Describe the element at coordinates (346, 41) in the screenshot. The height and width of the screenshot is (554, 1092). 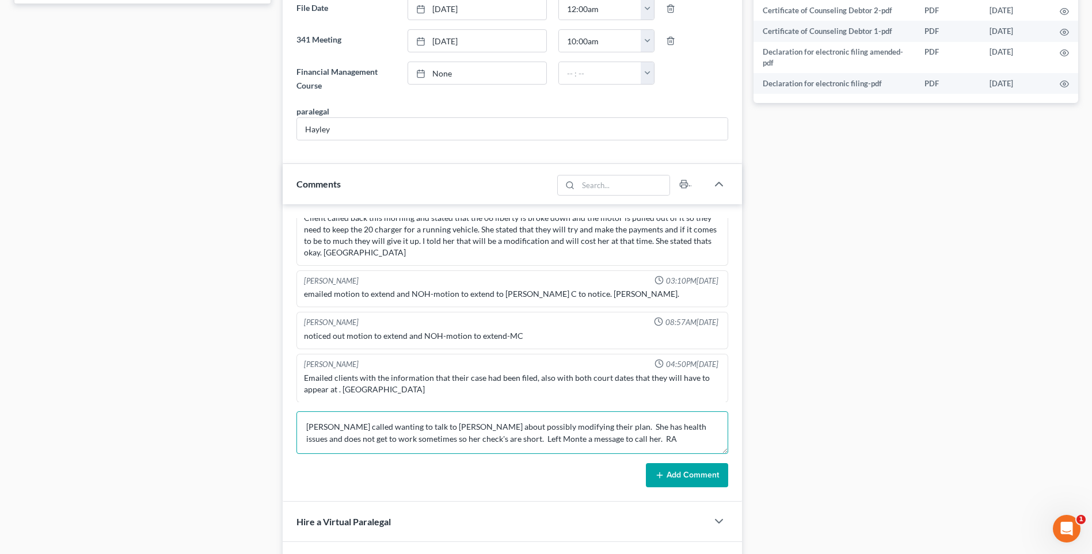
I see `label: 341 Meeting` at that location.